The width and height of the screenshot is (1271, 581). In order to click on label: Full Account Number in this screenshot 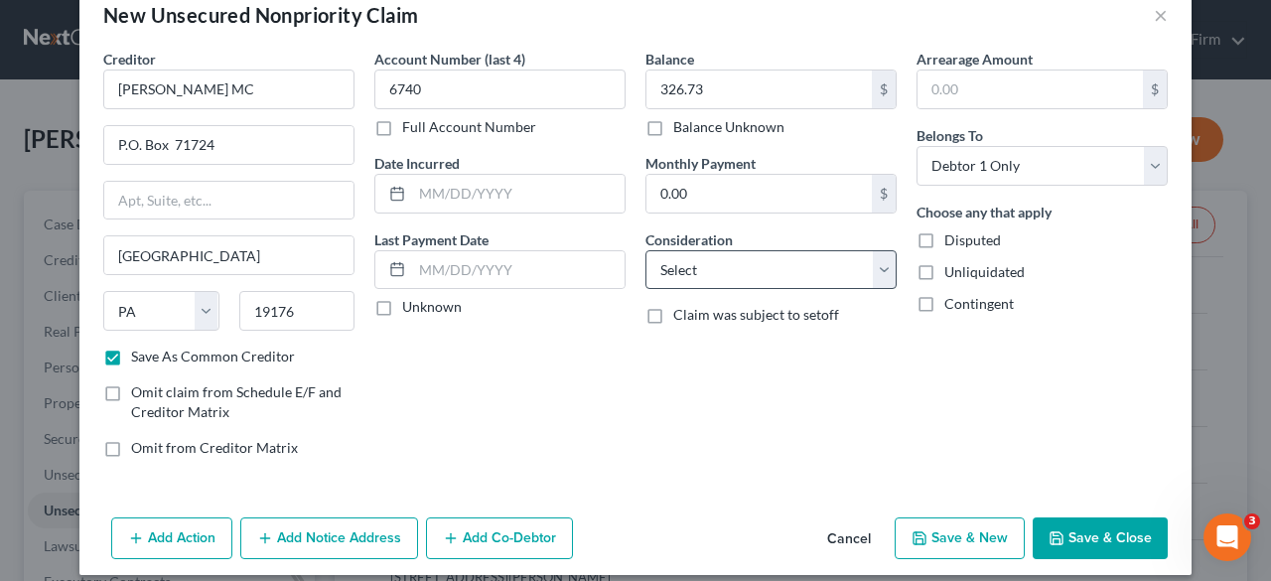, I will do `click(469, 127)`.